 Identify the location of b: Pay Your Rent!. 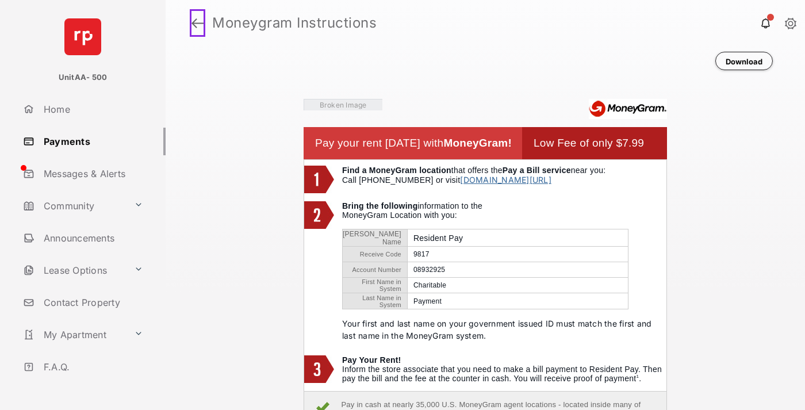
(371, 360).